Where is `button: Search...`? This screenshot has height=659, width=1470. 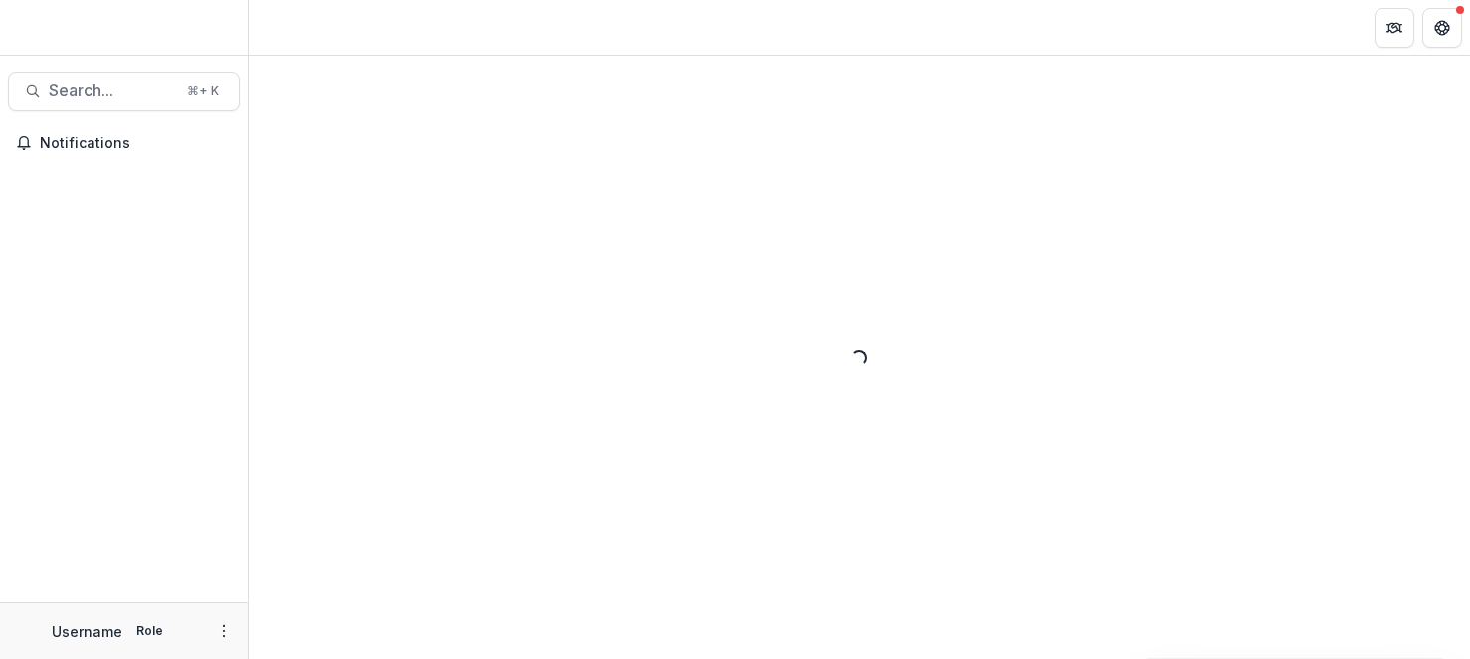
button: Search... is located at coordinates (123, 91).